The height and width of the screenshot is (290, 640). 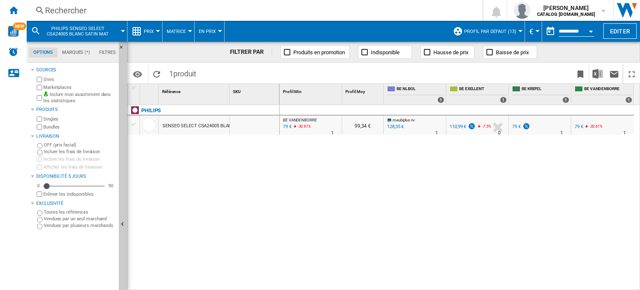 I want to click on span: Matrice, so click(x=176, y=31).